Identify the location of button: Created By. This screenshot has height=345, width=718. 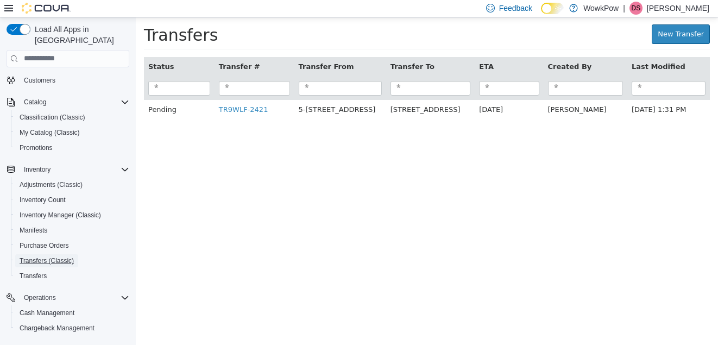
(435, 49).